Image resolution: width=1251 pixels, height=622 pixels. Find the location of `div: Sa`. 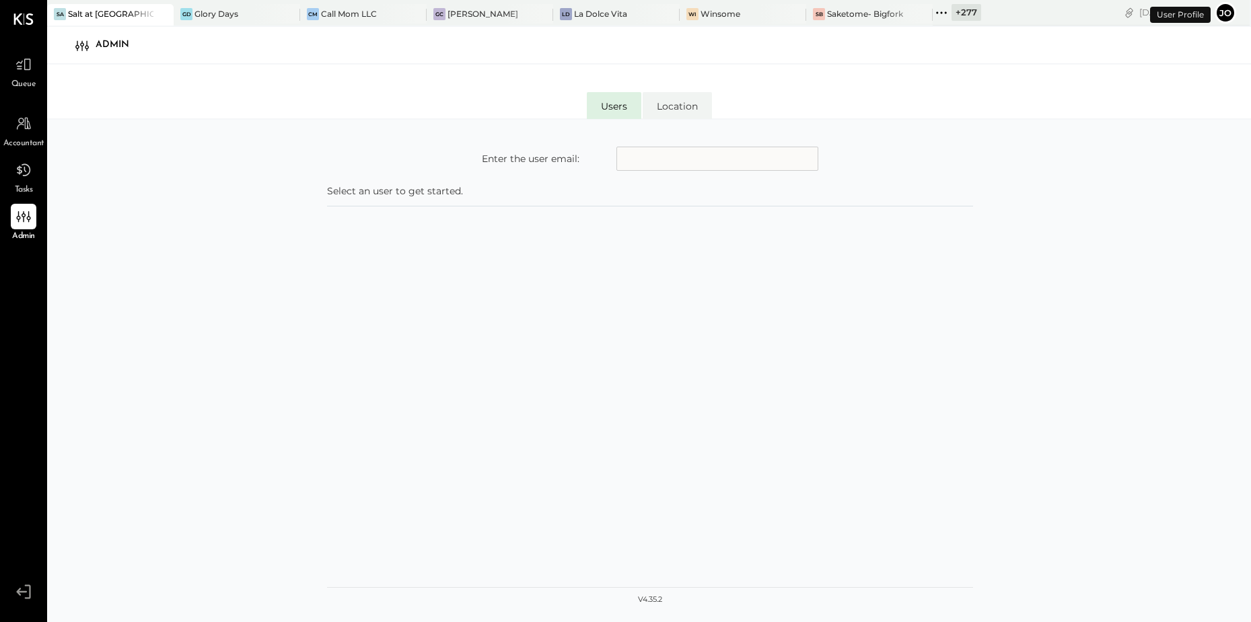

div: Sa is located at coordinates (60, 14).